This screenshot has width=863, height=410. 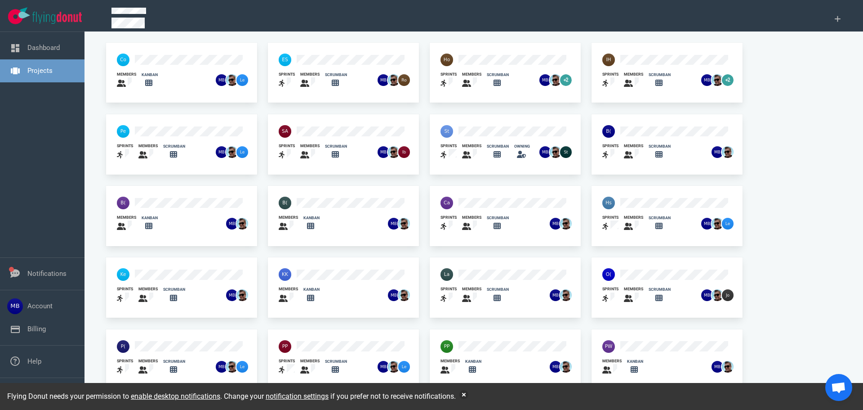 I want to click on a: Help, so click(x=34, y=361).